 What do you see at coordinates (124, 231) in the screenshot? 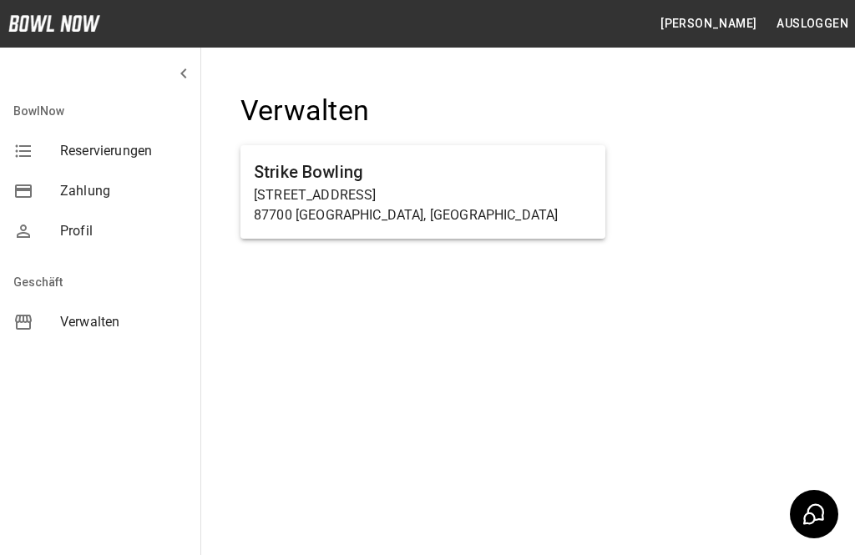
I see `span: Profil` at bounding box center [124, 231].